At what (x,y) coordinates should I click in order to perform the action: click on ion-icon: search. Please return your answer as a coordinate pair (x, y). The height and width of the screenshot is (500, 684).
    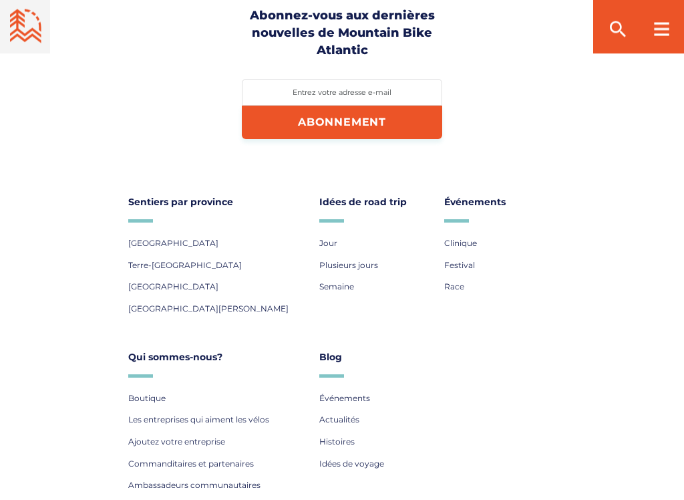
    Looking at the image, I should click on (618, 29).